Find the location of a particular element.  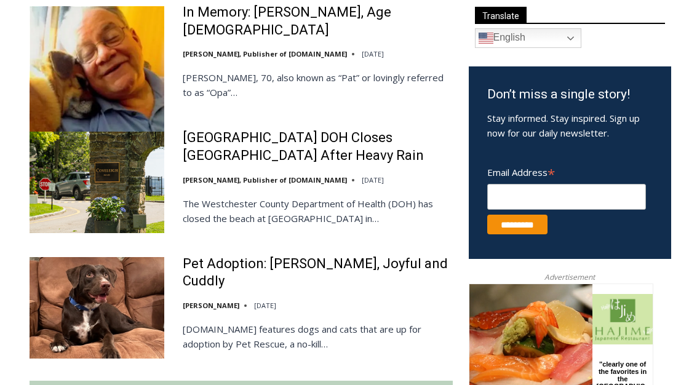

img: Westchester County DOH Closes Coveleigh Club Beach After Heavy Rain is located at coordinates (97, 182).